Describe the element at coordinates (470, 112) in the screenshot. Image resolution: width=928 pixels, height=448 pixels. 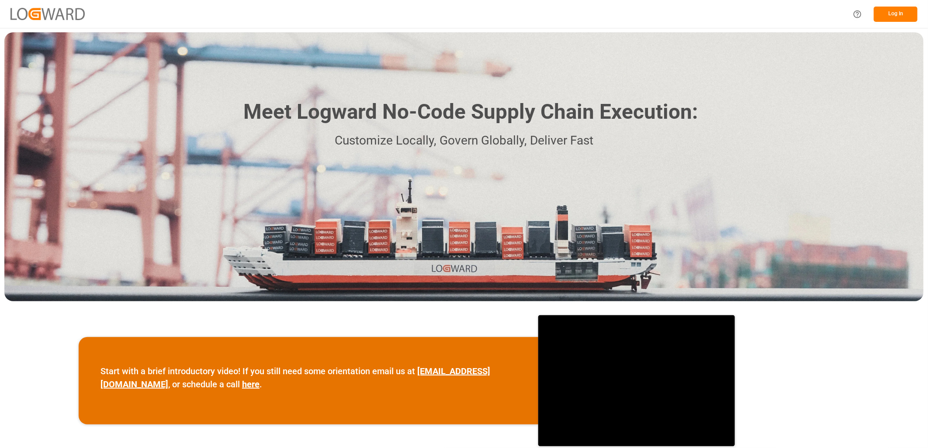
I see `h1: Meet Logward No-Code Supply Chain Execution:` at that location.